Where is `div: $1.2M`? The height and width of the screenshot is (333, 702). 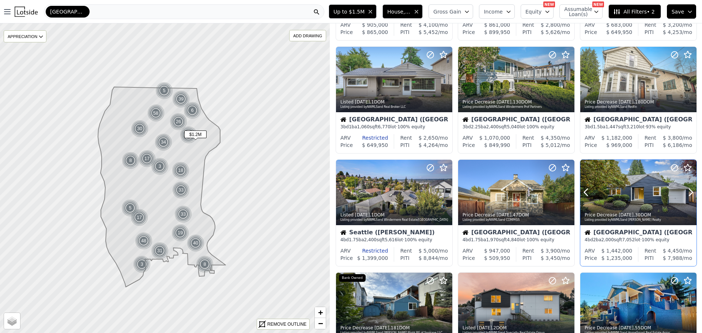 div: $1.2M is located at coordinates (195, 136).